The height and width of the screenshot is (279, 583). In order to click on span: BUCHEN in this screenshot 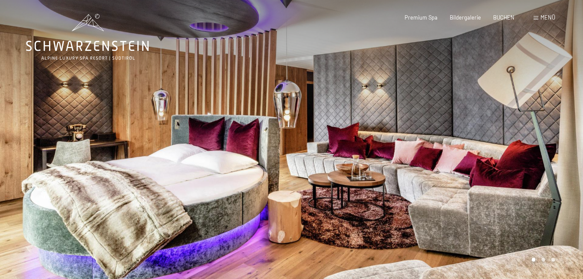, I will do `click(503, 17)`.